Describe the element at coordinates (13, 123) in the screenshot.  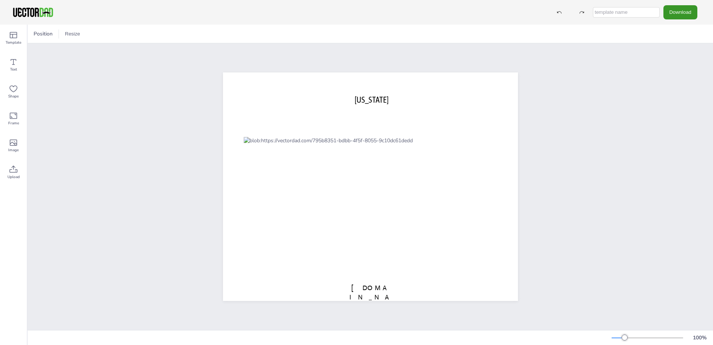
I see `span: Frame` at that location.